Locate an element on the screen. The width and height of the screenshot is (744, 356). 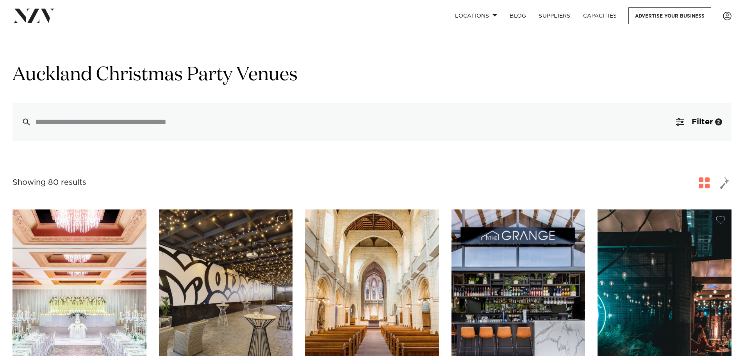
h1: Auckland Christmas Party Venues is located at coordinates (372, 75).